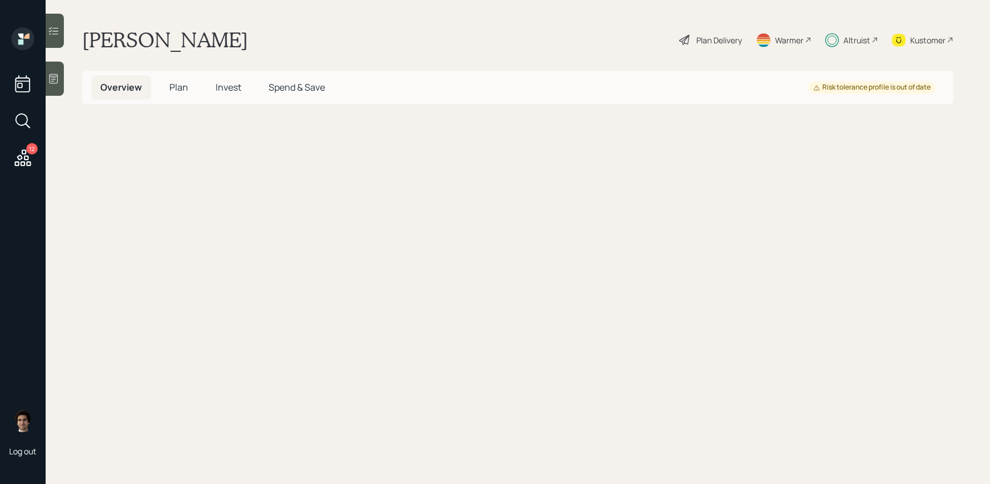 The height and width of the screenshot is (484, 990). Describe the element at coordinates (121, 87) in the screenshot. I see `span: Overview` at that location.